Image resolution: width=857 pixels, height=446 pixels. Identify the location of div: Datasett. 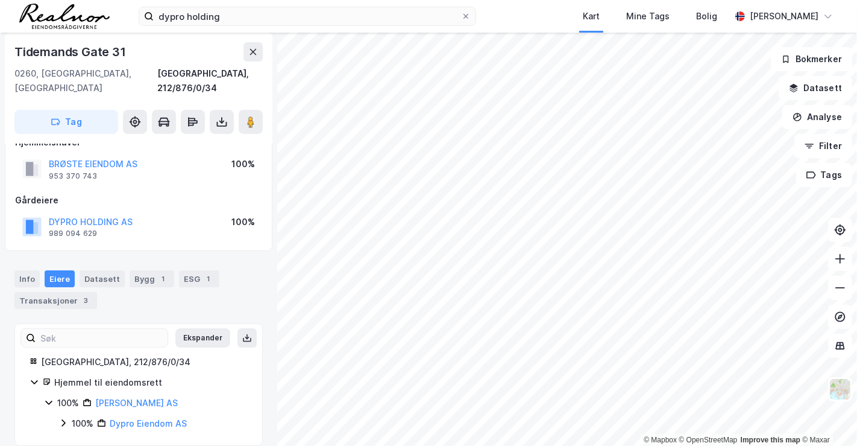
(102, 279).